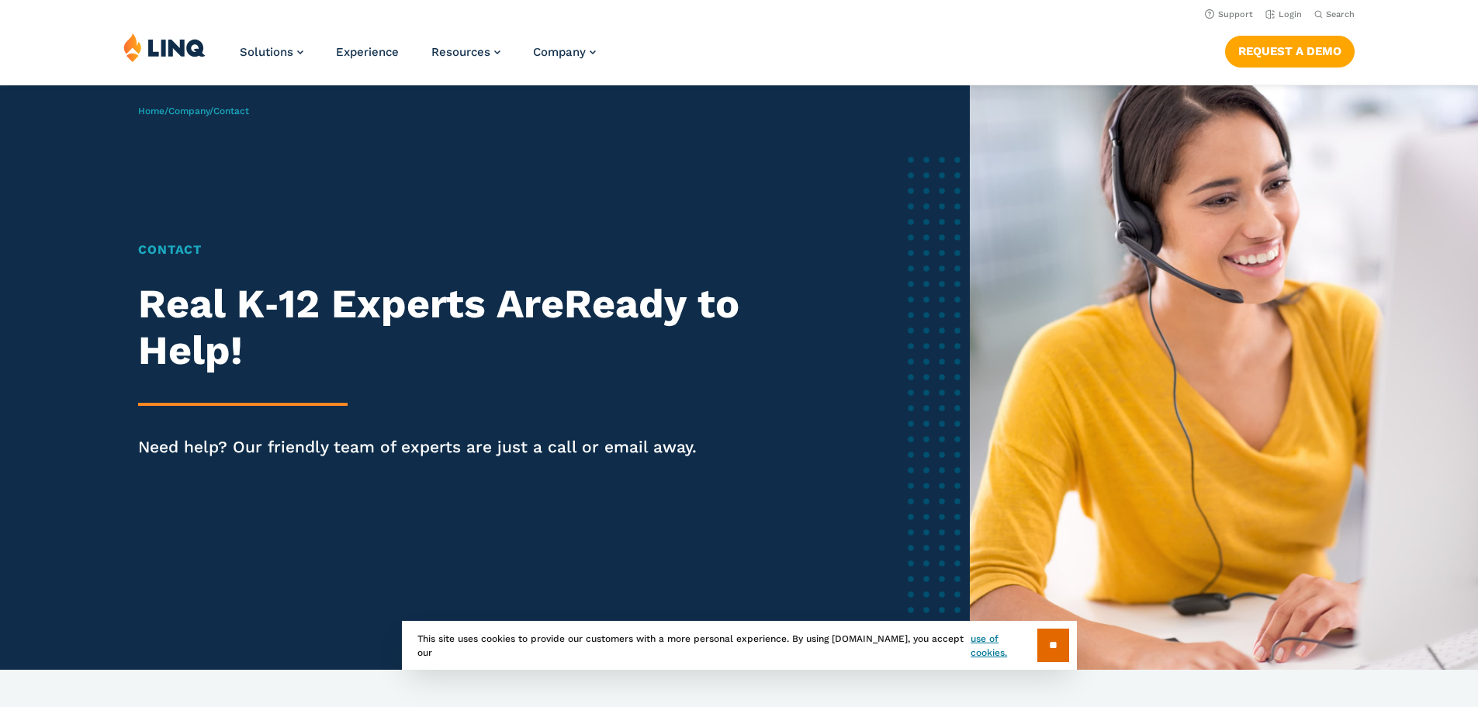  I want to click on nav: Primary Navigation, so click(418, 58).